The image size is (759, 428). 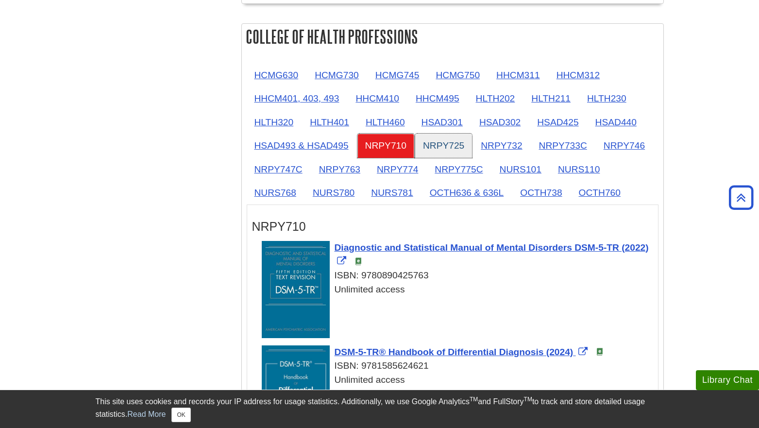 I want to click on a: NRPY733C, so click(x=563, y=145).